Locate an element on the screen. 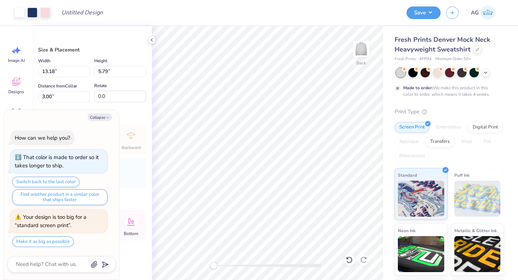 The height and width of the screenshot is (280, 518). span: Fresh Prints is located at coordinates (405, 59).